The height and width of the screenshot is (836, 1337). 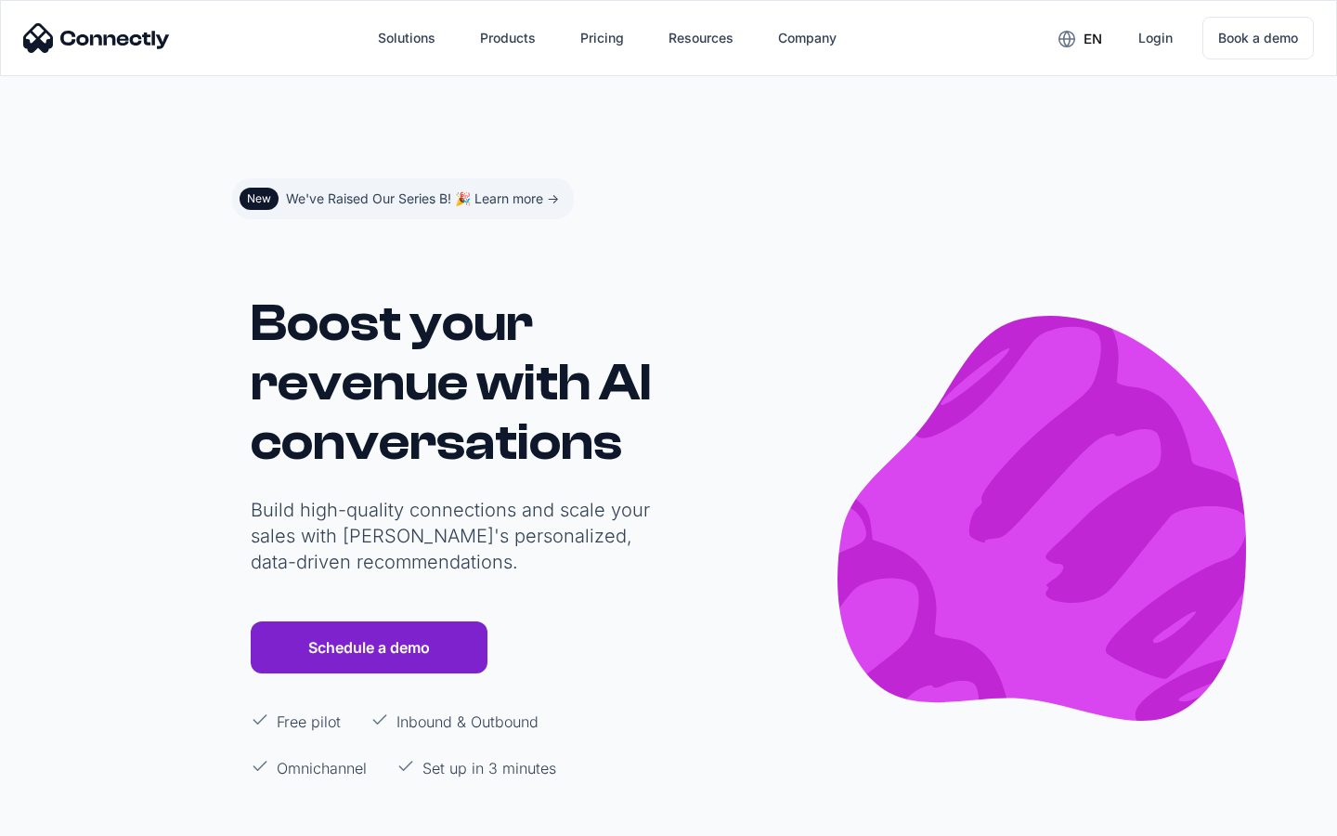 I want to click on div: Products, so click(x=508, y=38).